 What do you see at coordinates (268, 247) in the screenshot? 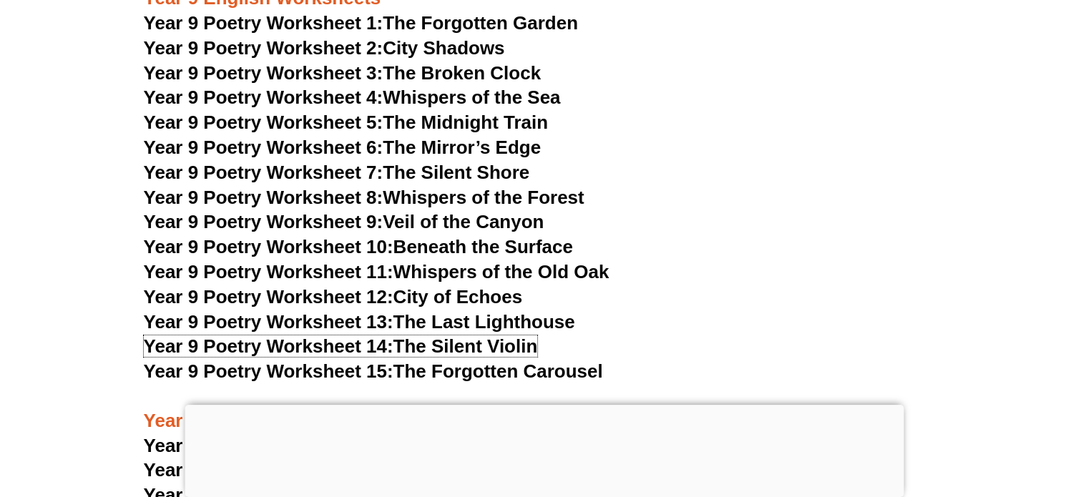
I see `span: Year 9 Poetry Worksheet 10:` at bounding box center [268, 247].